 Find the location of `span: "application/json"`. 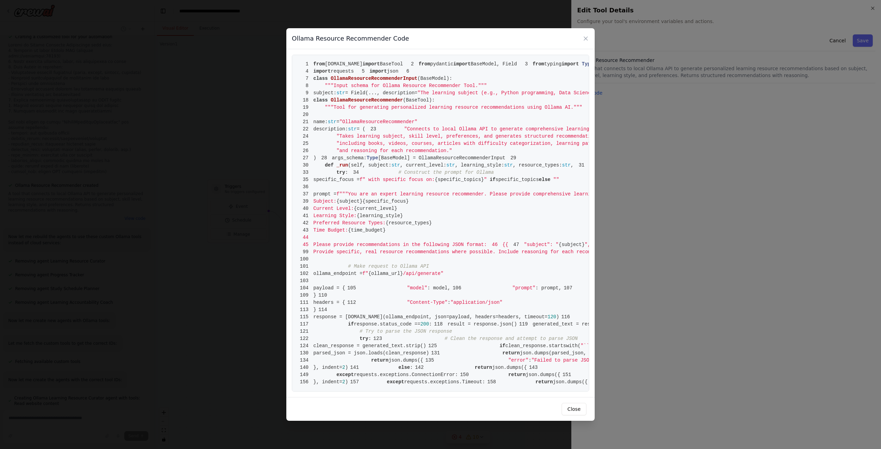

span: "application/json" is located at coordinates (476, 302).